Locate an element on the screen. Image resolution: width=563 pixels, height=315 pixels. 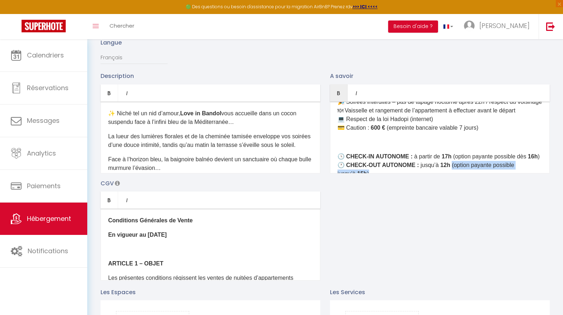
a: Chercher is located at coordinates (122, 27).